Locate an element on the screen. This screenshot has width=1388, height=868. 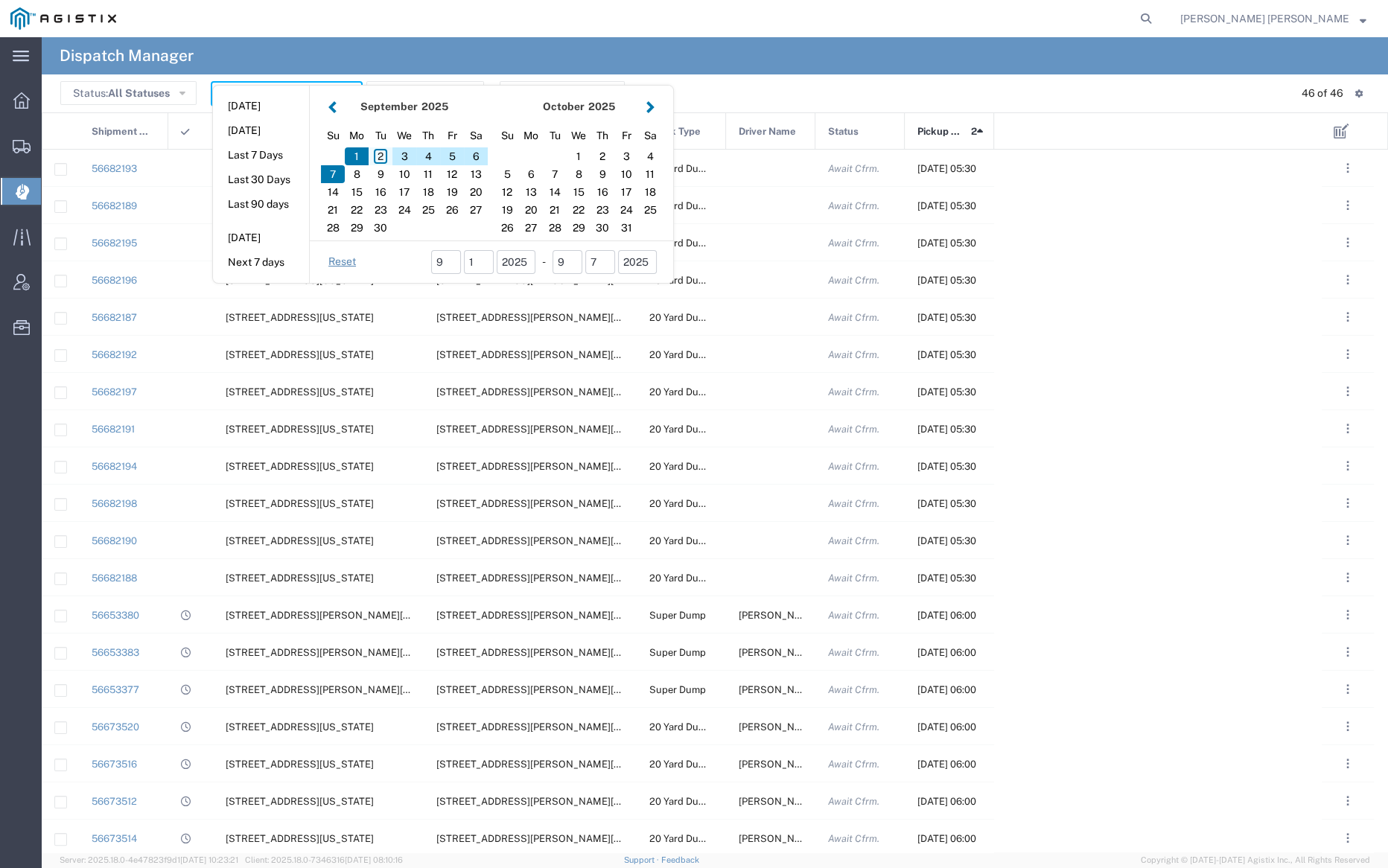
span: Luis Cervantes is located at coordinates (779, 727).